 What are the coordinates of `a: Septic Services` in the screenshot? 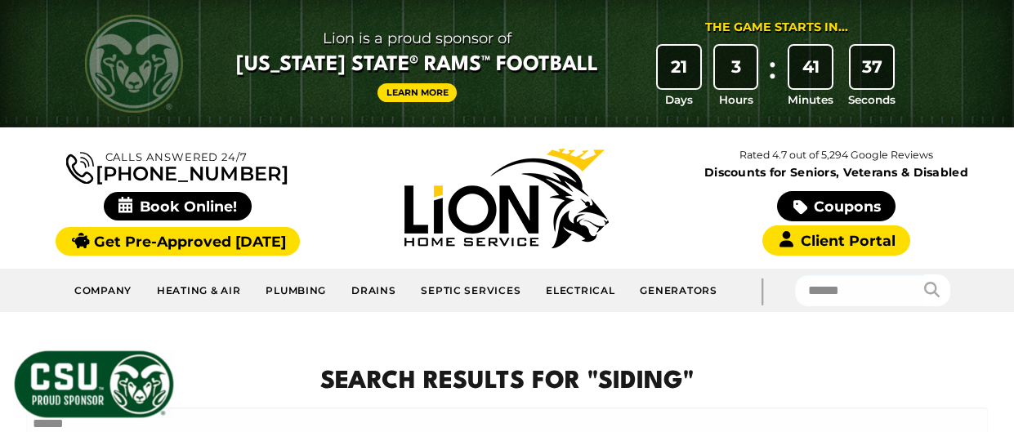 It's located at (470, 290).